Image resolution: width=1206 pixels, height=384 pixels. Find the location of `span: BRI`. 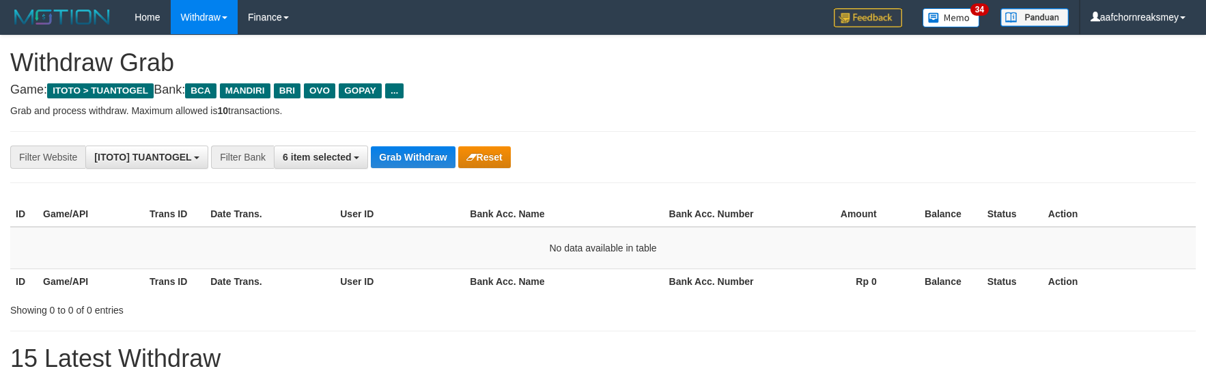

span: BRI is located at coordinates (287, 91).